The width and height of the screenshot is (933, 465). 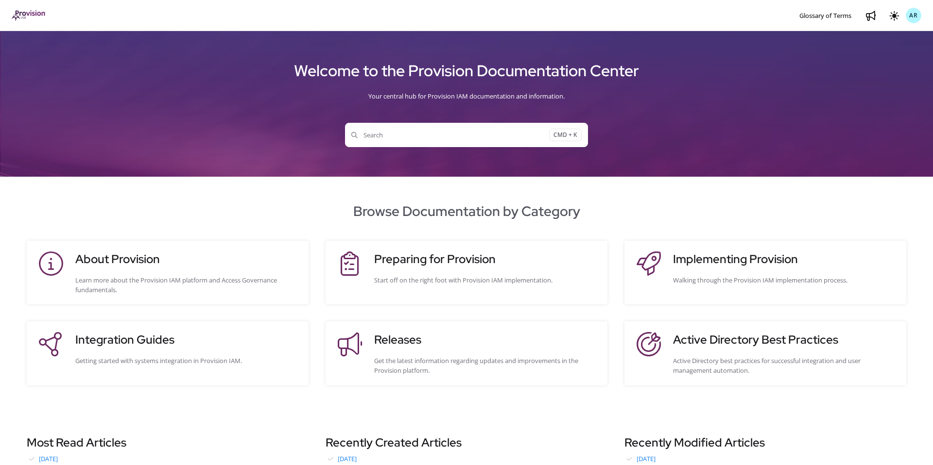 What do you see at coordinates (187, 285) in the screenshot?
I see `div: Learn more about the Provision IAM platform and Access Governance fundamentals.` at bounding box center [187, 285].